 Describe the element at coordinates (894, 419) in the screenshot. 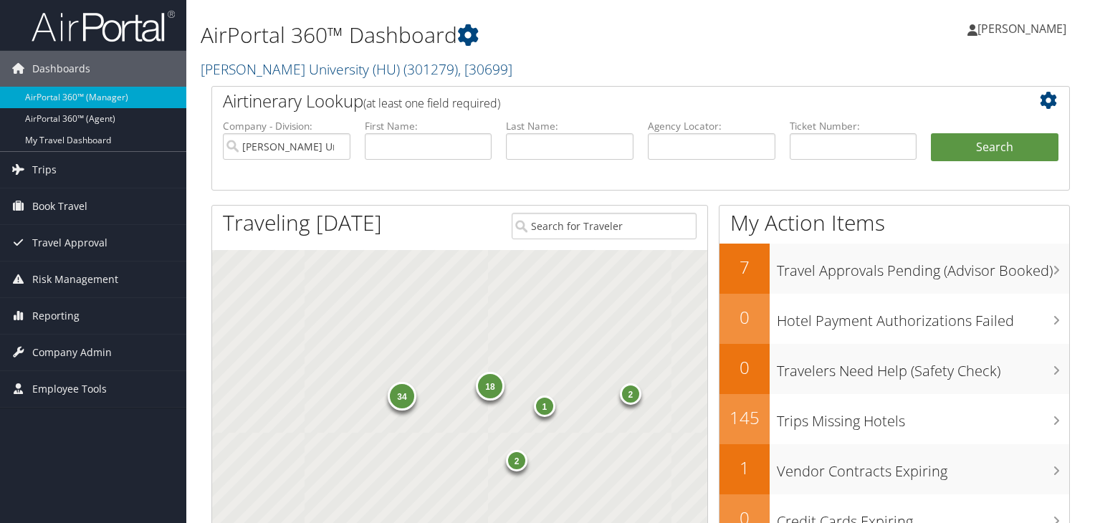

I see `a: 145Trips Missing Hotels` at that location.